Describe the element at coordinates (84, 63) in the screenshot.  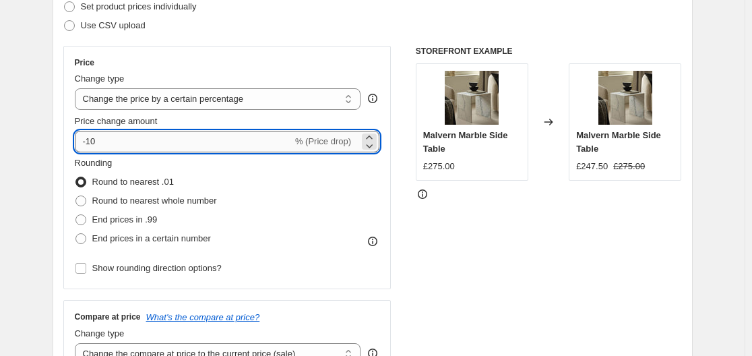
I see `h3: Price` at that location.